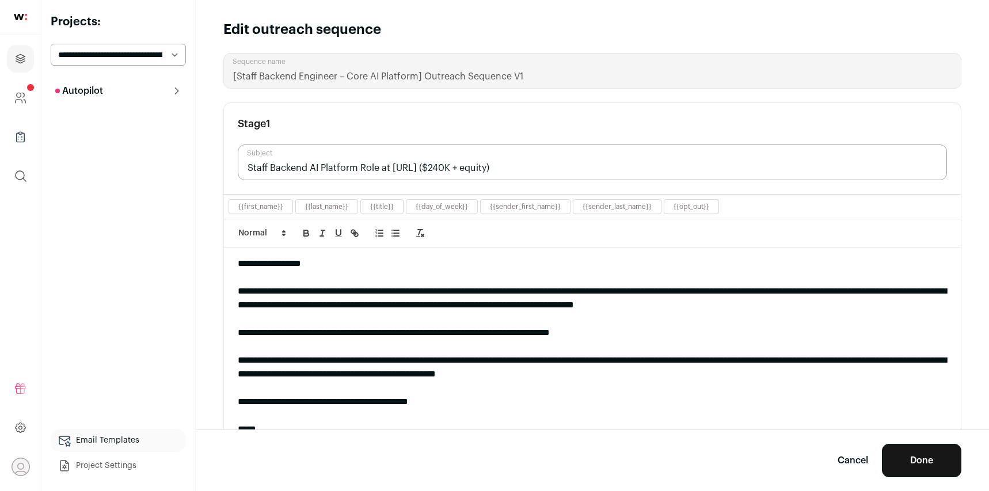 This screenshot has width=989, height=491. I want to click on h3: Stage, so click(254, 124).